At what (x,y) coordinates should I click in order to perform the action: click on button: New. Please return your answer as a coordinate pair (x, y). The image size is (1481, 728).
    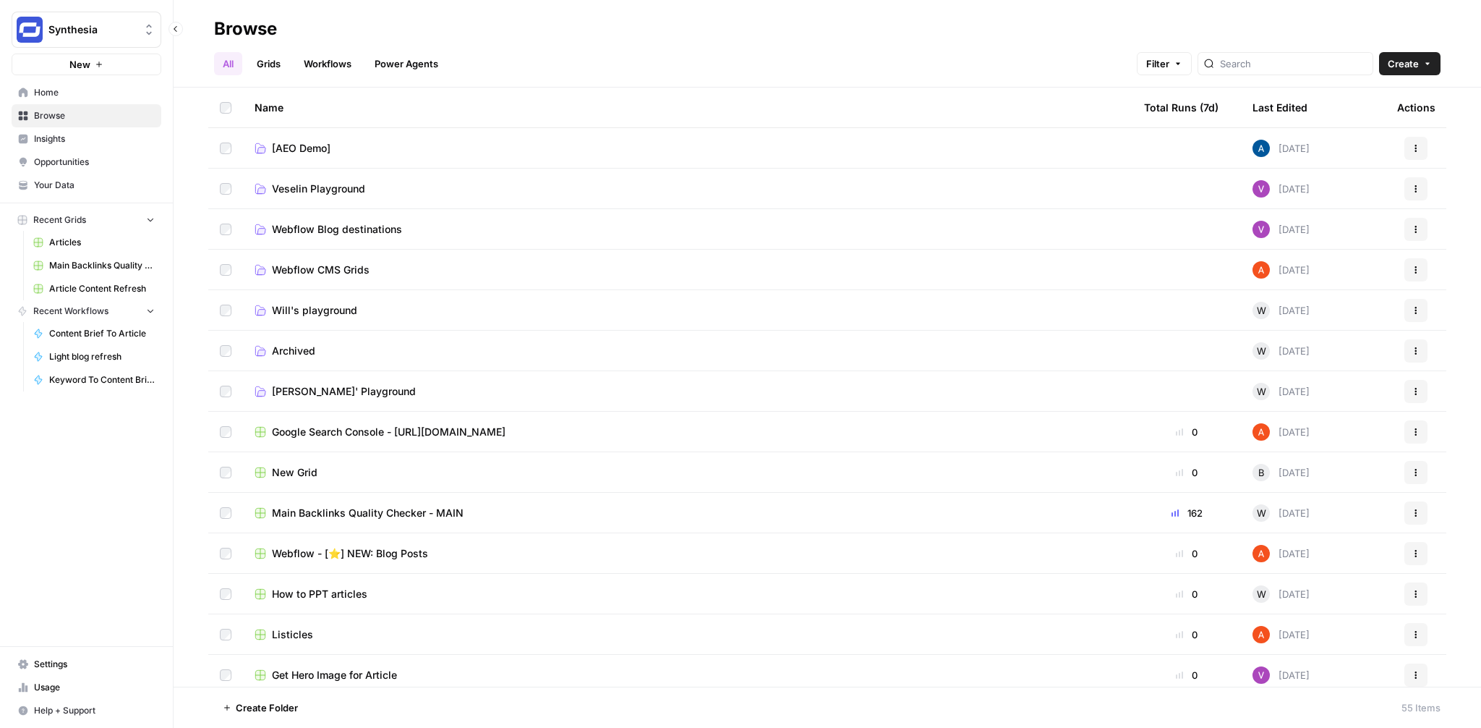
    Looking at the image, I should click on (86, 64).